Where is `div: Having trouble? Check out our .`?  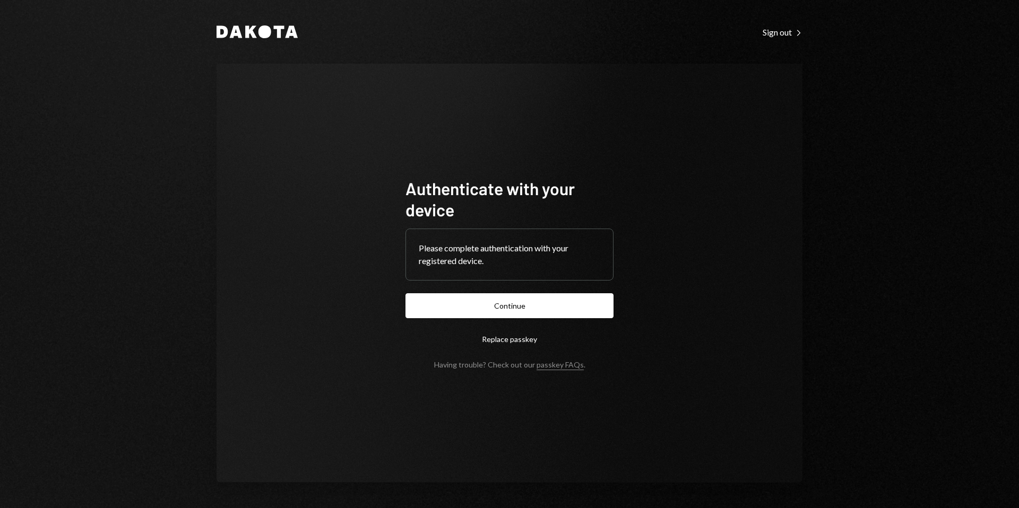 div: Having trouble? Check out our . is located at coordinates (509, 365).